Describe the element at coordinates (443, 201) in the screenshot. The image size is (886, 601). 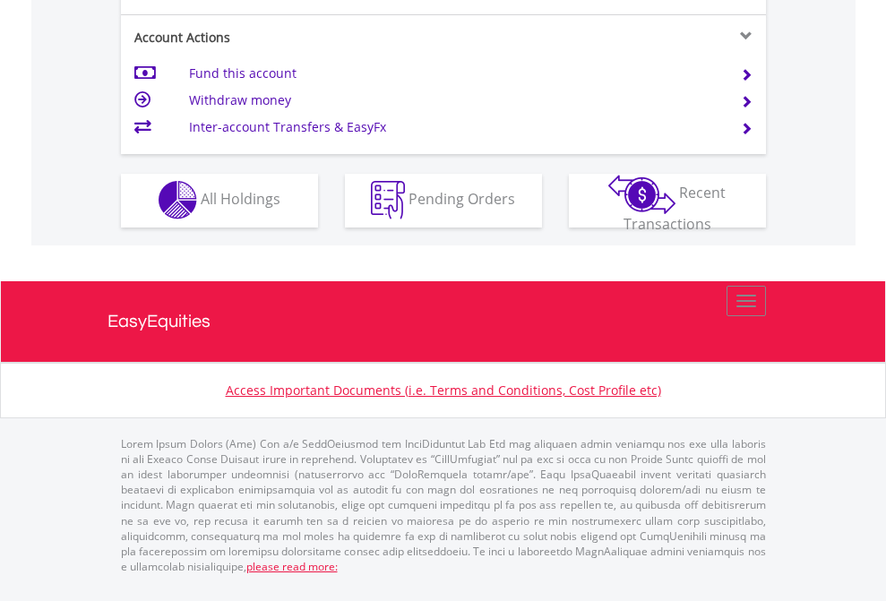
I see `button: Pending Orders` at that location.